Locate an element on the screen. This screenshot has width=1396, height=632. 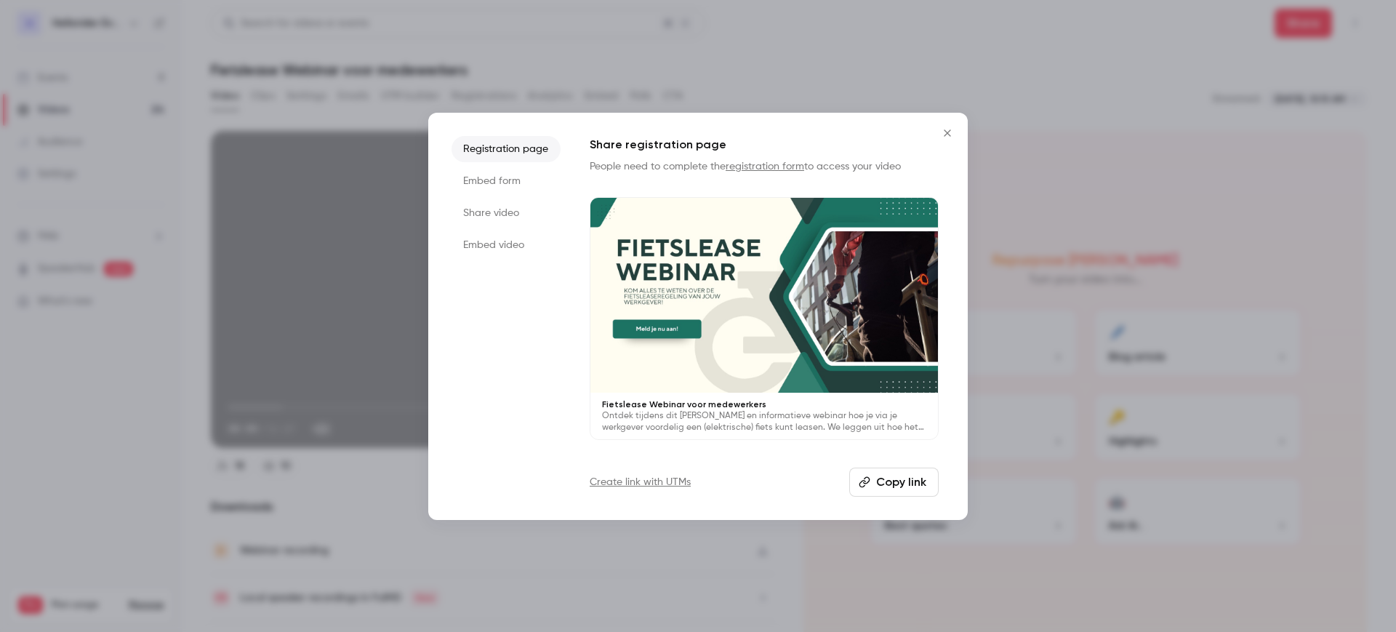
p: People need to complete the to access your video is located at coordinates (764, 166).